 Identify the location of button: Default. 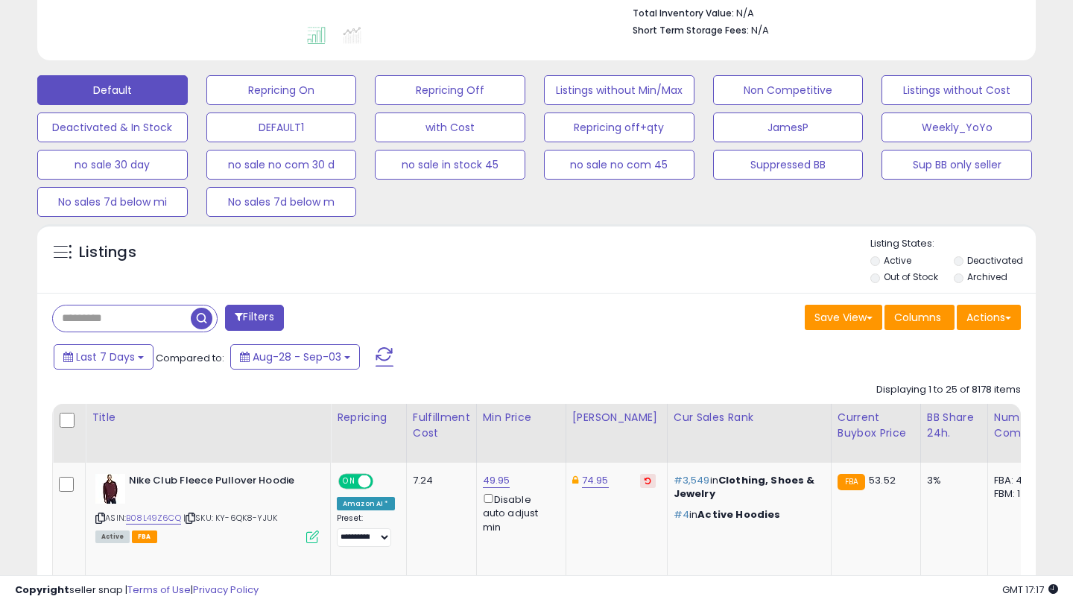
(112, 90).